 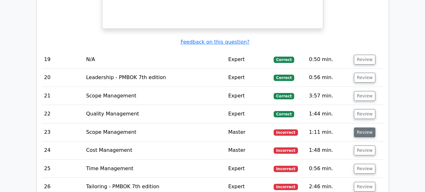 What do you see at coordinates (63, 59) in the screenshot?
I see `td: 19` at bounding box center [63, 59].